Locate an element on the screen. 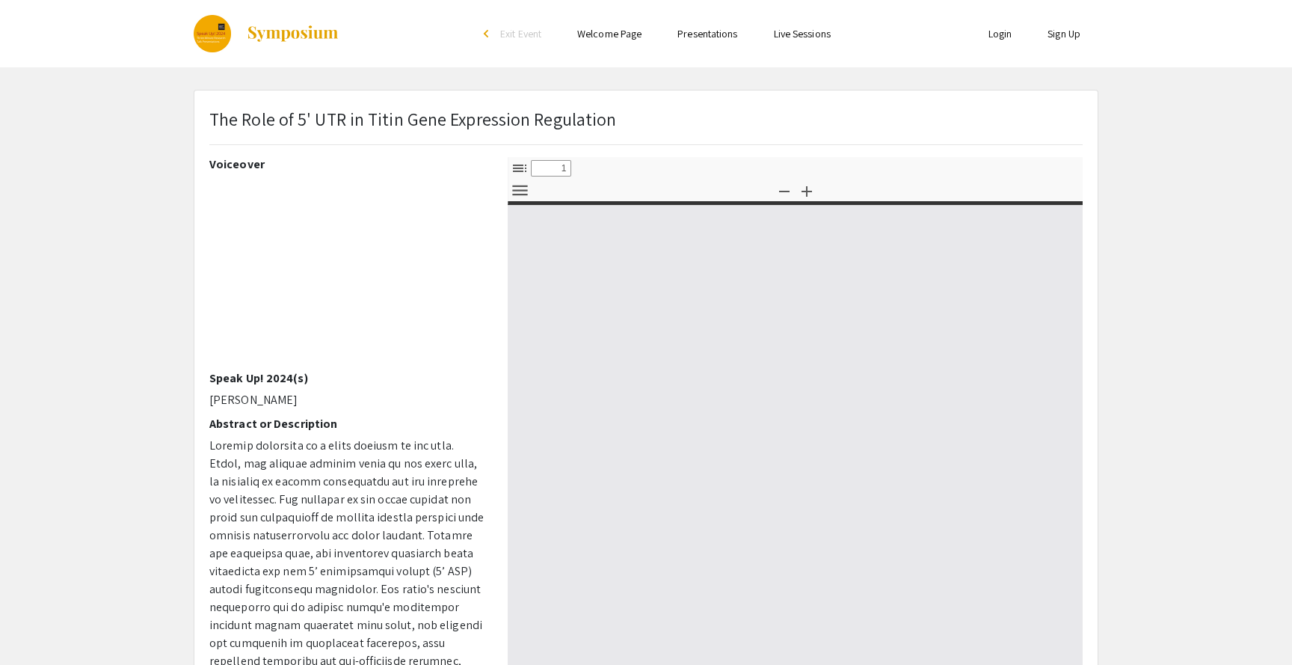  h2: Voiceover is located at coordinates (347, 164).